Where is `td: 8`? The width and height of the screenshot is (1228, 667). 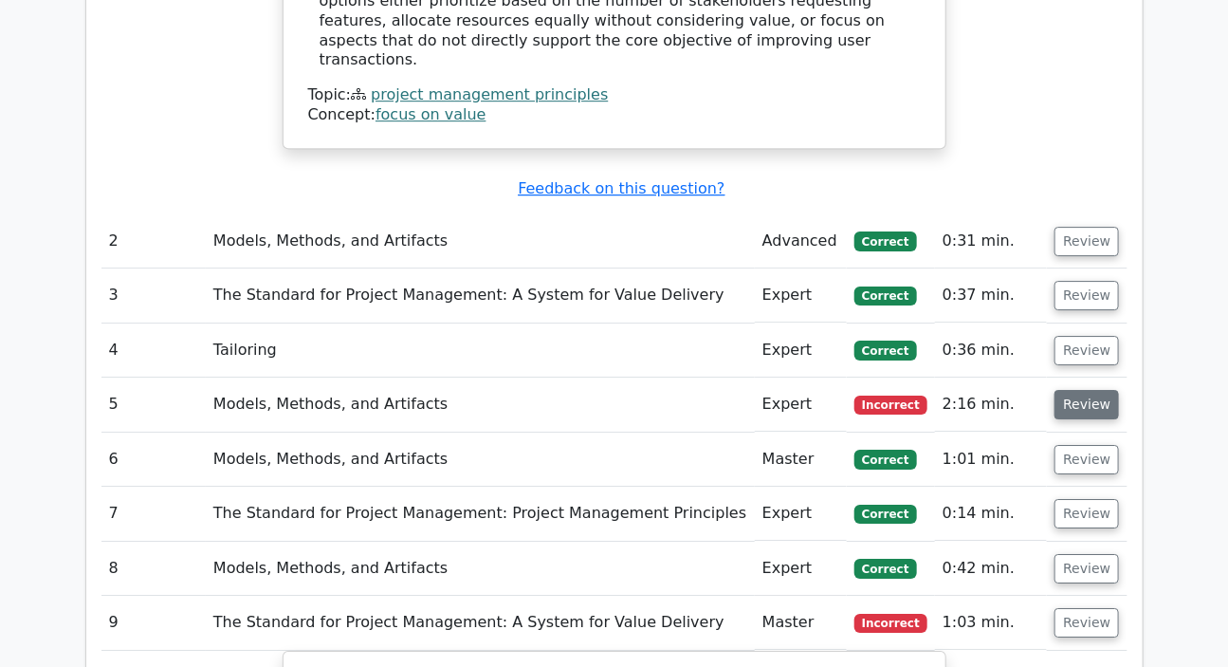
td: 8 is located at coordinates (154, 568).